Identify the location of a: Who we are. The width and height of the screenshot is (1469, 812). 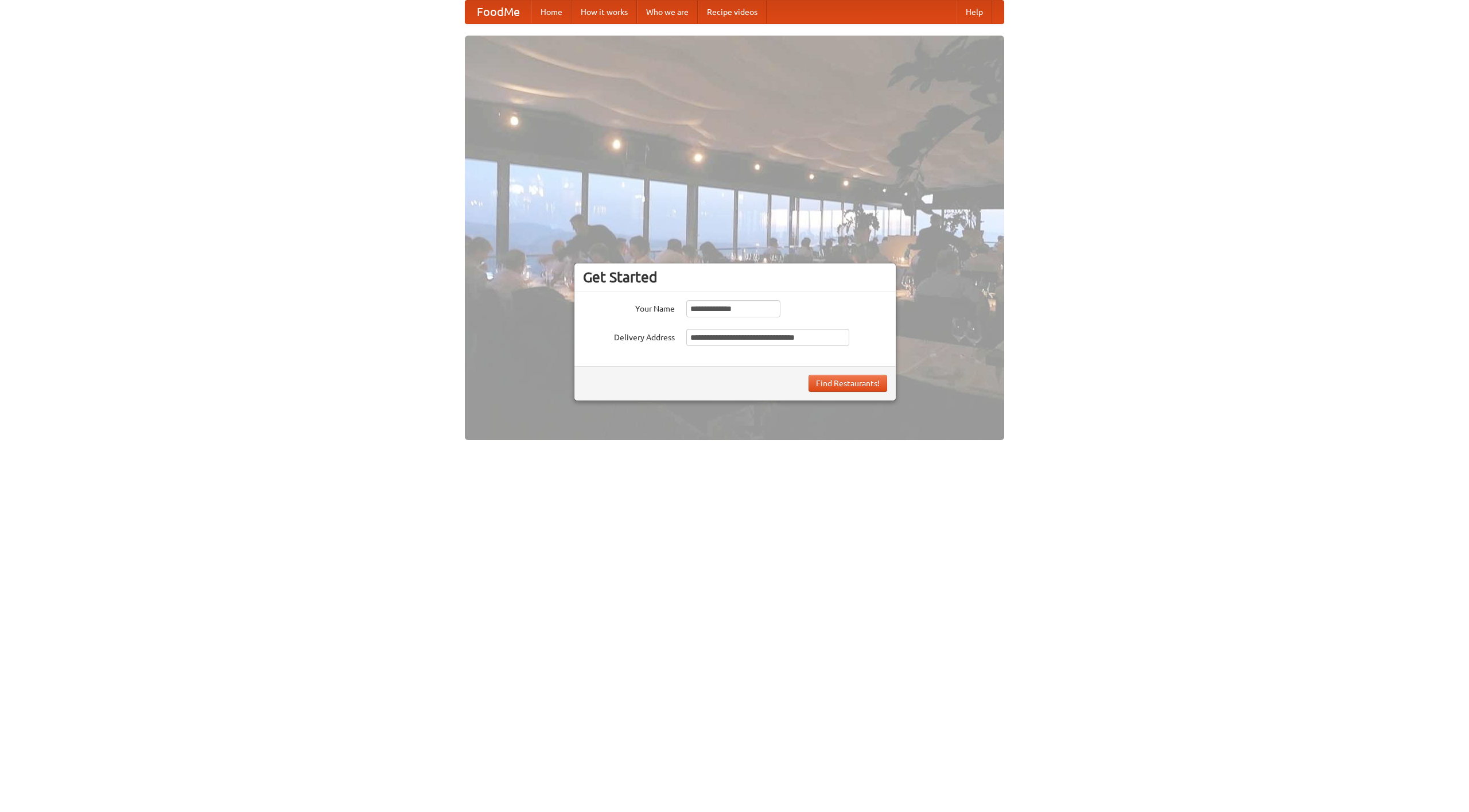
(667, 12).